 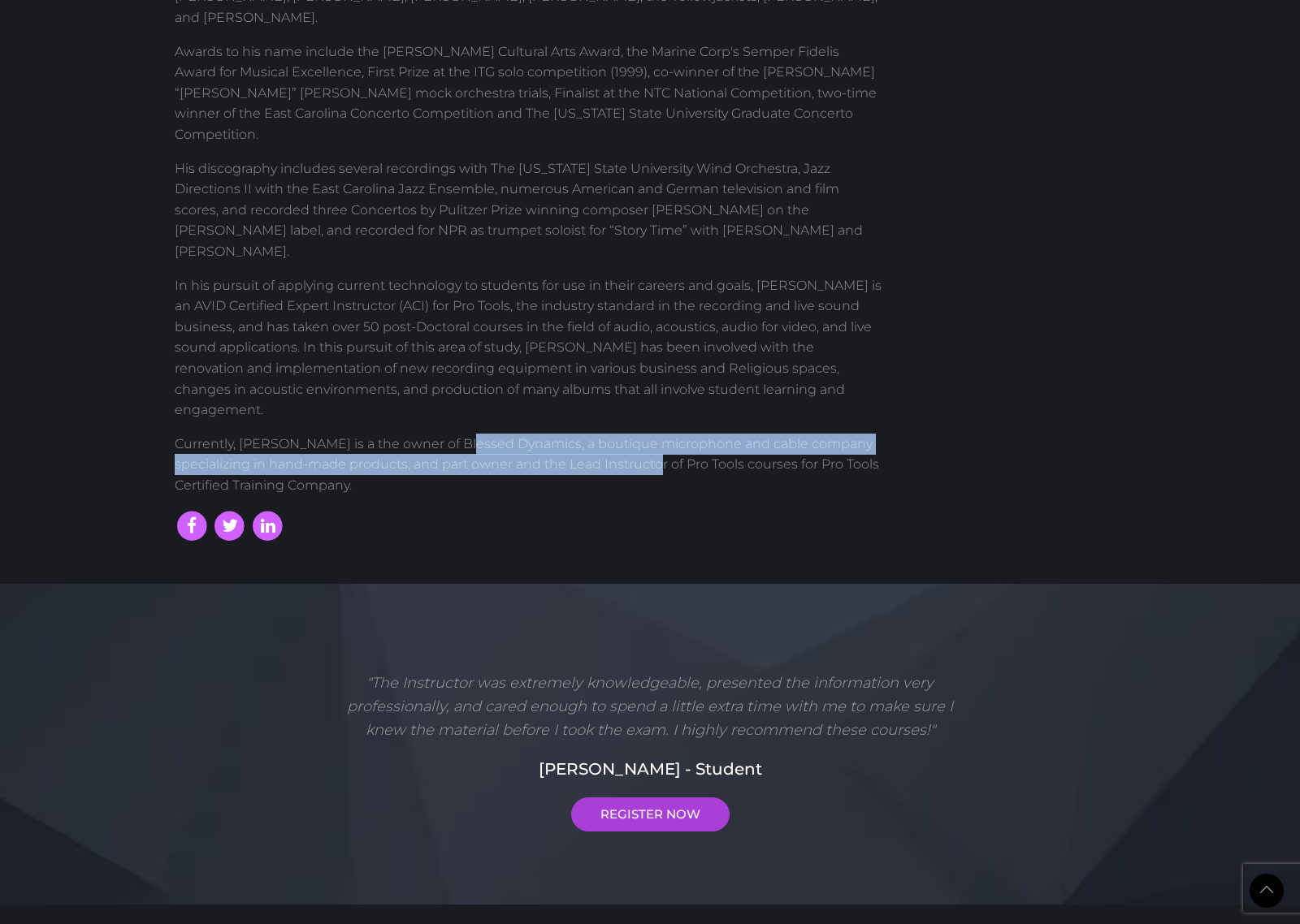 I want to click on a: Back to Top, so click(x=1266, y=891).